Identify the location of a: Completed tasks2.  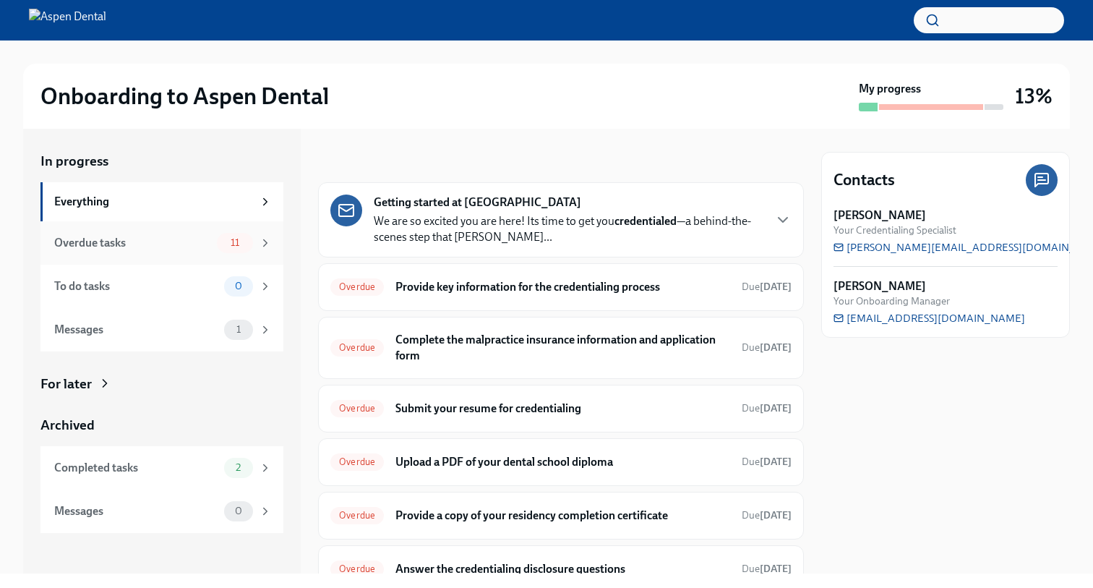
(162, 468).